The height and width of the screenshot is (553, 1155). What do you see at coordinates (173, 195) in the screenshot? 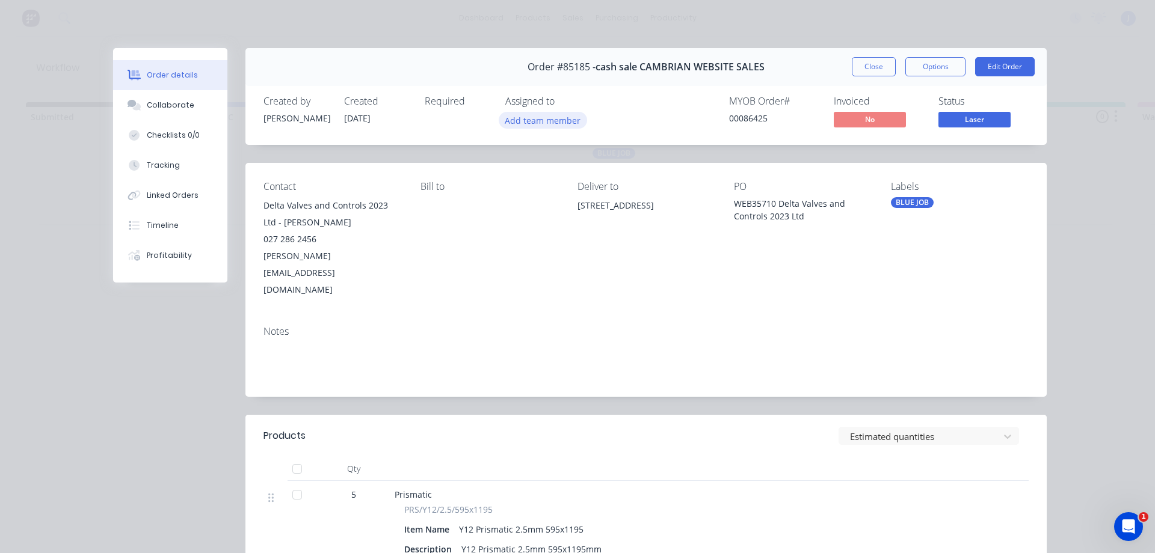
I see `div: Linked Orders` at bounding box center [173, 195].